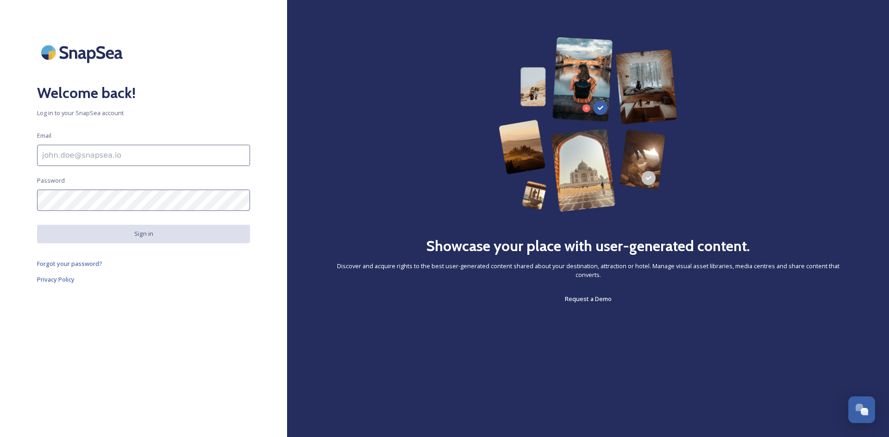  What do you see at coordinates (588, 299) in the screenshot?
I see `a: Request a Demo` at bounding box center [588, 299].